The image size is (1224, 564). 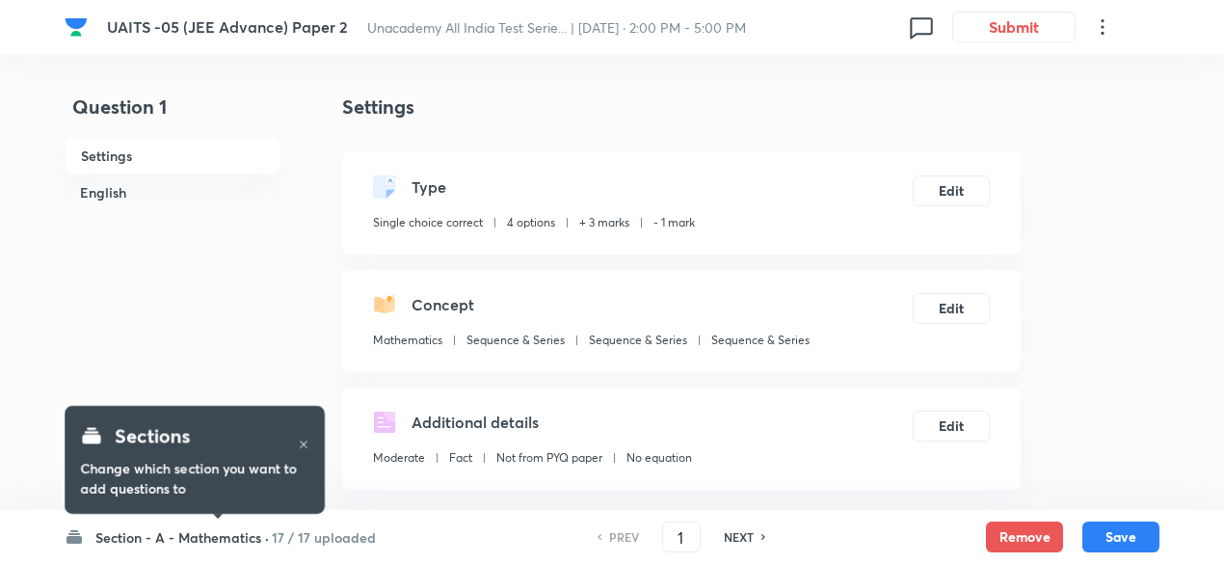 I want to click on h4: Settings, so click(x=681, y=107).